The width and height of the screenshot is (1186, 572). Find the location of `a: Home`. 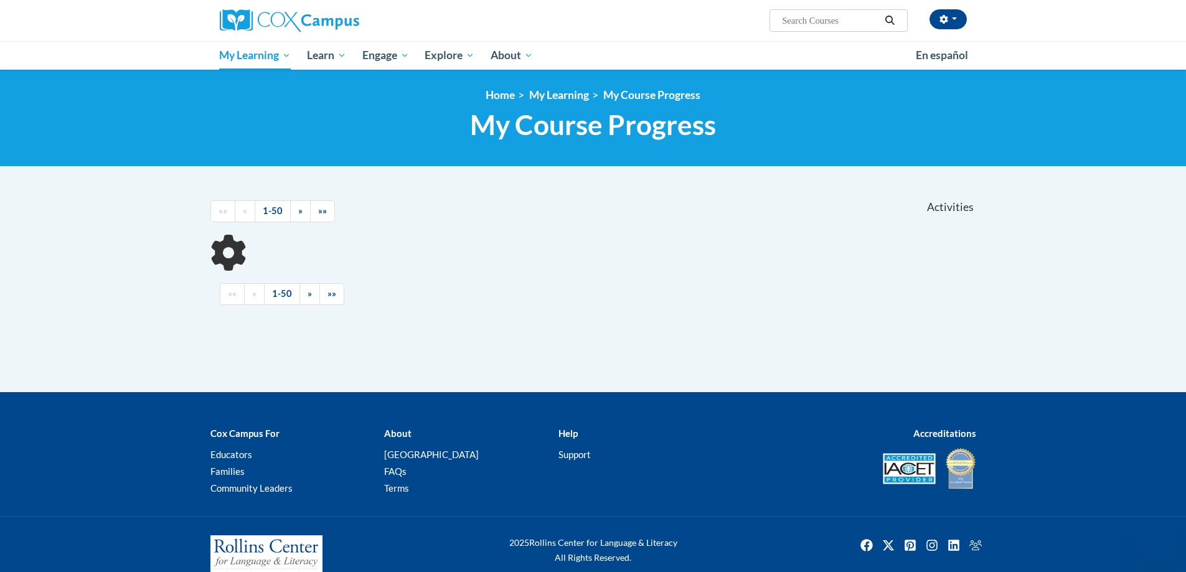

a: Home is located at coordinates (500, 95).